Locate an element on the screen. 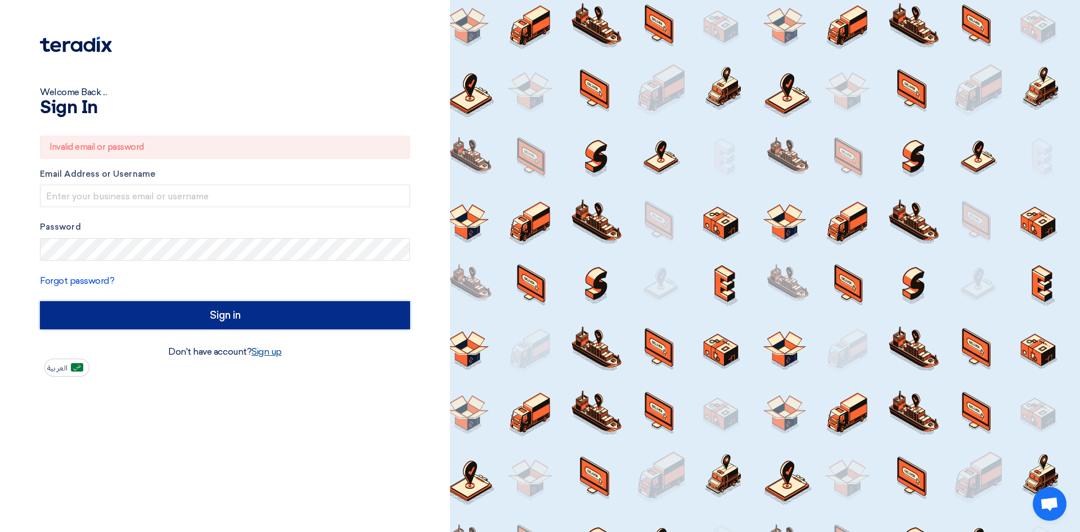  a: Forgot password? is located at coordinates (77, 280).